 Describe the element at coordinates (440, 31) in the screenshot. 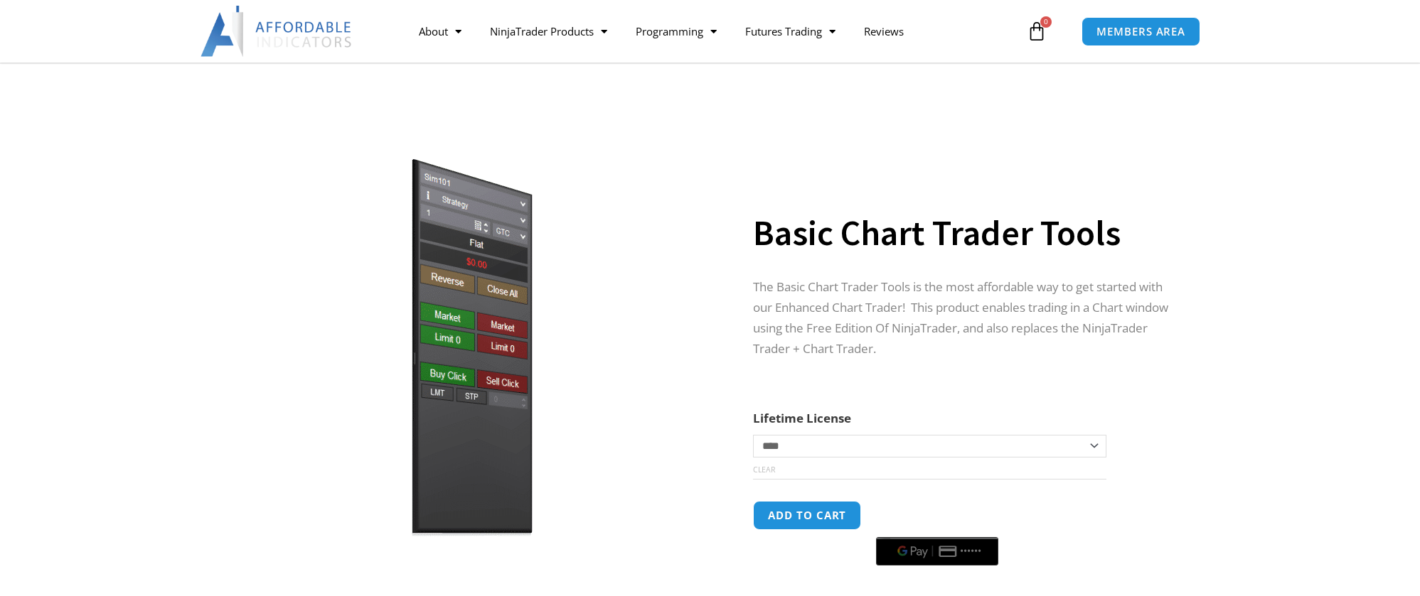

I see `a: About` at that location.